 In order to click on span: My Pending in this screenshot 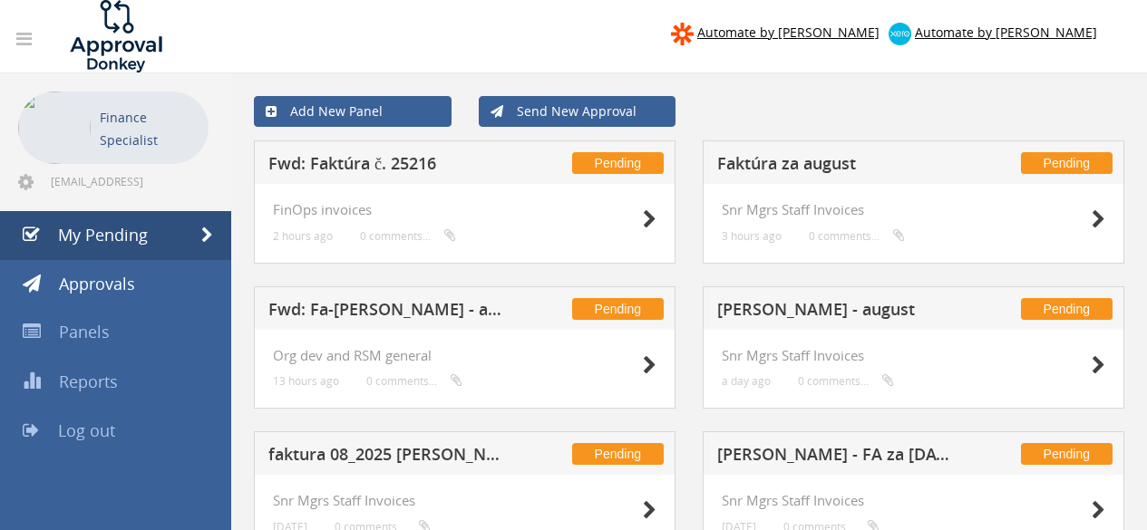, I will do `click(102, 235)`.